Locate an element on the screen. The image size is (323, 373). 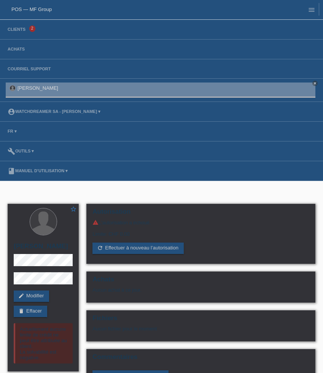
a: menu is located at coordinates (311, 10).